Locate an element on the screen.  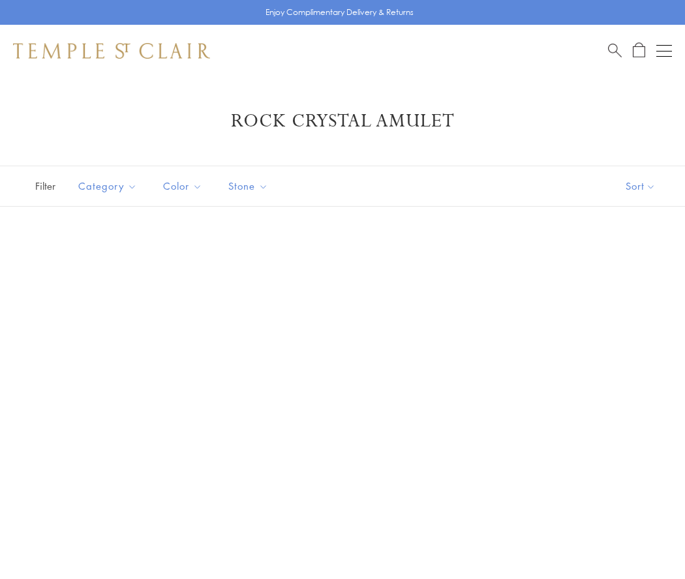
span: Stone is located at coordinates (250, 186).